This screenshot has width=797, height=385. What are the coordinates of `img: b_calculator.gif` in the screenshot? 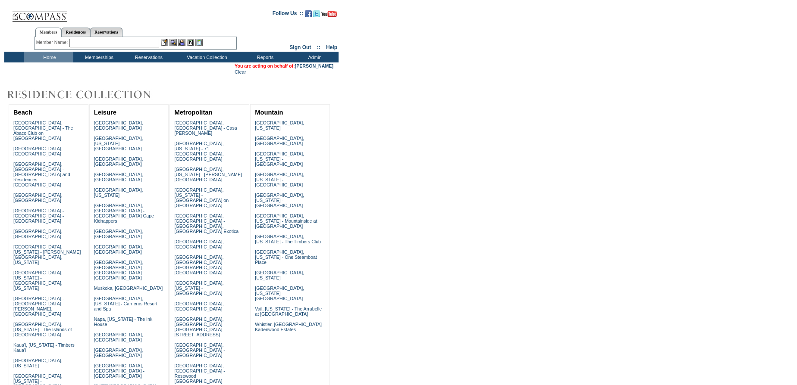 It's located at (199, 42).